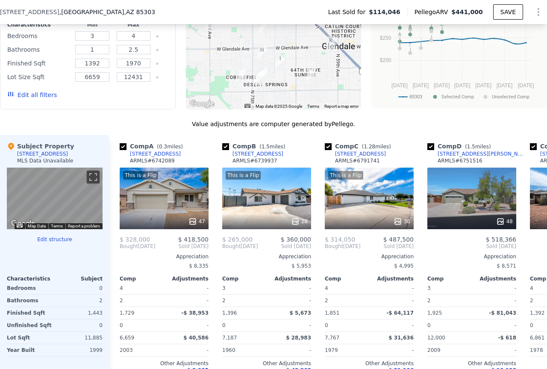 The image size is (547, 369). What do you see at coordinates (195, 313) in the screenshot?
I see `span: -$ 38,953` at bounding box center [195, 313].